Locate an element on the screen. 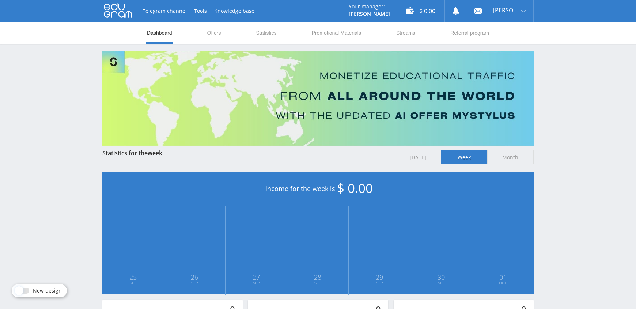 The height and width of the screenshot is (309, 636). a: Statistics is located at coordinates (266, 33).